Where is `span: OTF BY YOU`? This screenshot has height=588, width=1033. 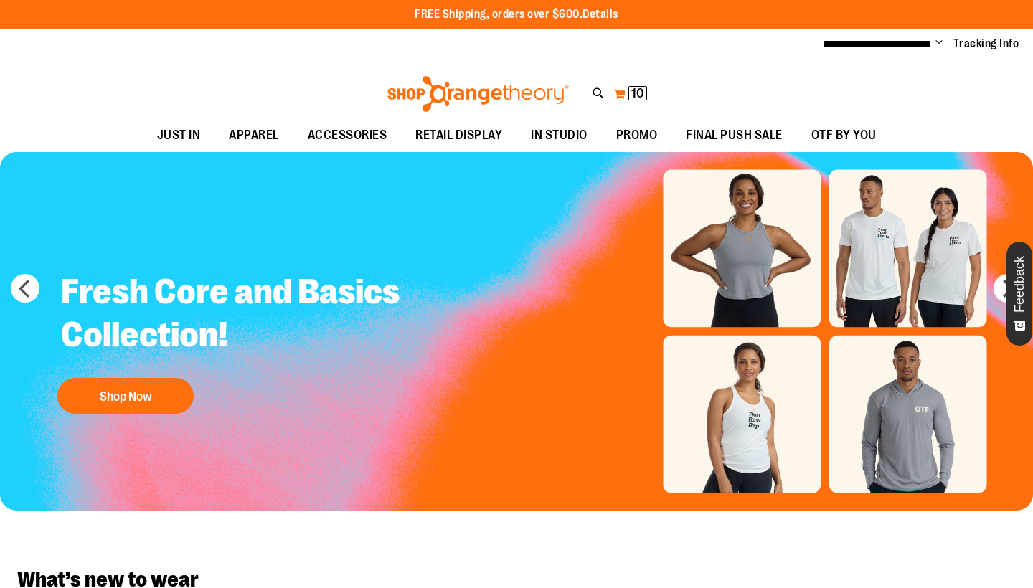 span: OTF BY YOU is located at coordinates (844, 135).